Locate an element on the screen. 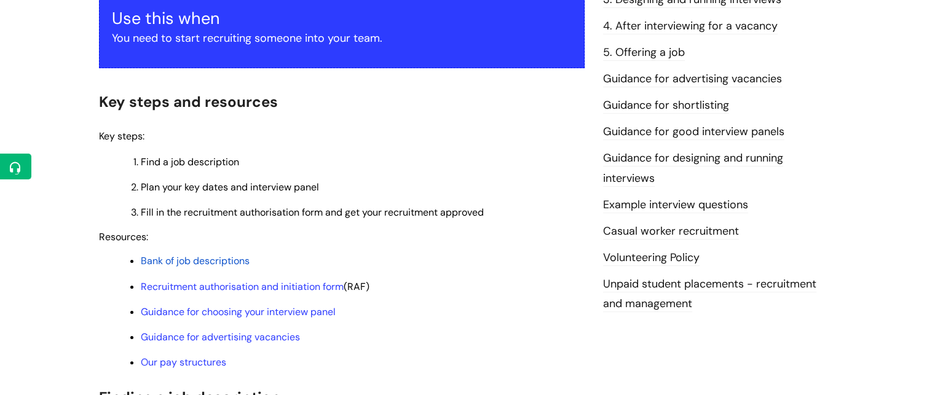  span: Bank of job descriptions is located at coordinates (195, 261).